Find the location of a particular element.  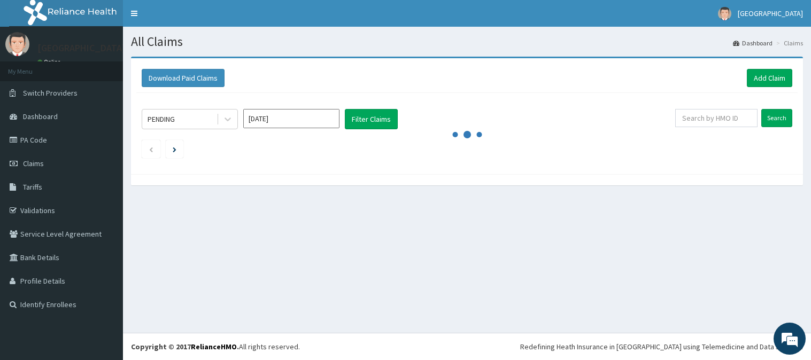

span: Switch Providers is located at coordinates (50, 93).